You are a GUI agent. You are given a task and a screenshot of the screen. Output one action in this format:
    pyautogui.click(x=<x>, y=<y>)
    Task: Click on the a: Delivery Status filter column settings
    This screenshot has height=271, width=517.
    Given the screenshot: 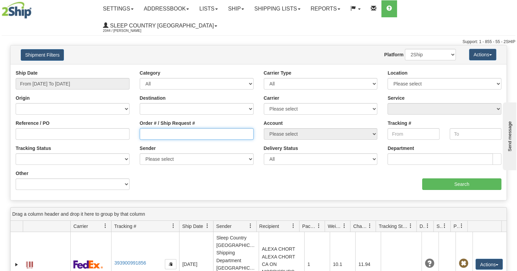 What is the action you would take?
    pyautogui.click(x=427, y=226)
    